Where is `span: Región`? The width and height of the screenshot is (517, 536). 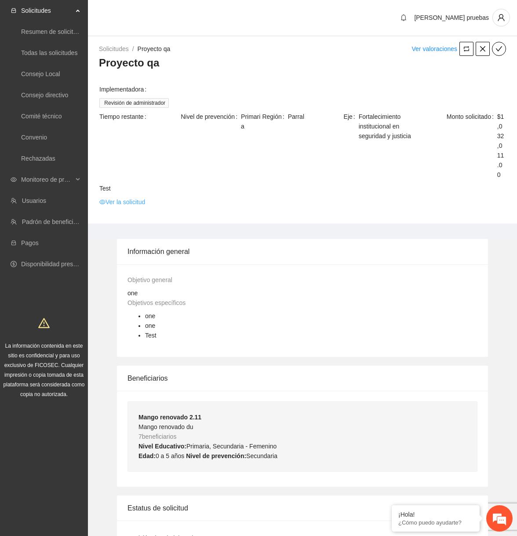
span: Región is located at coordinates (275, 117).